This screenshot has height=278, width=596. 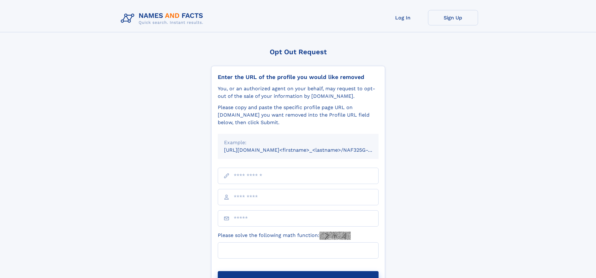 What do you see at coordinates (298, 52) in the screenshot?
I see `div: Opt Out Request` at bounding box center [298, 52].